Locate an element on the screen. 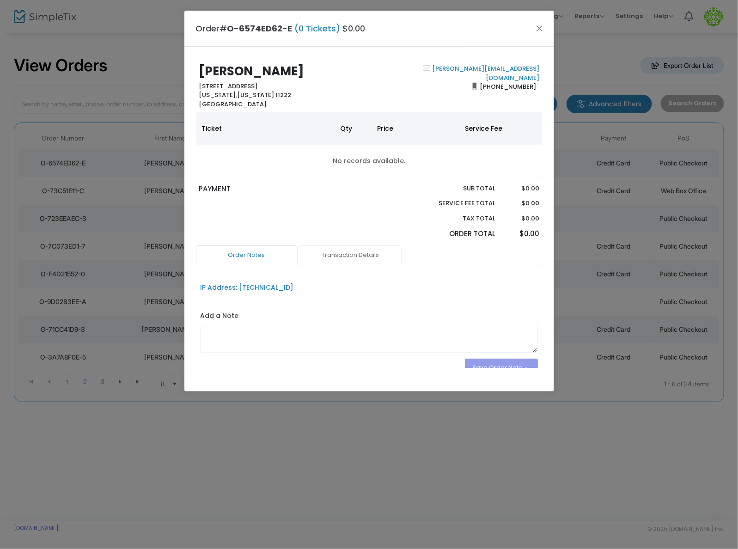 The width and height of the screenshot is (738, 549). button: Close is located at coordinates (540, 28).